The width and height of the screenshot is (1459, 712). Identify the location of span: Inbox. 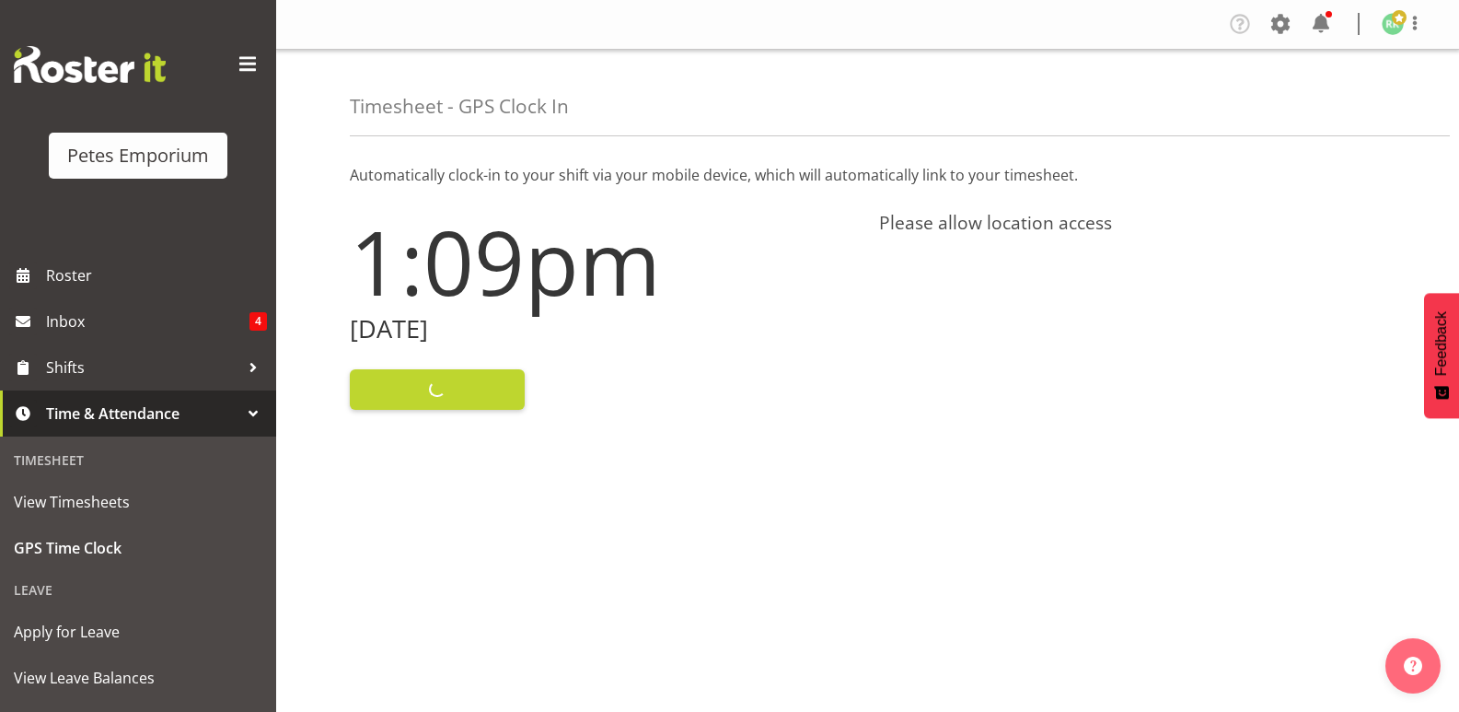
(147, 321).